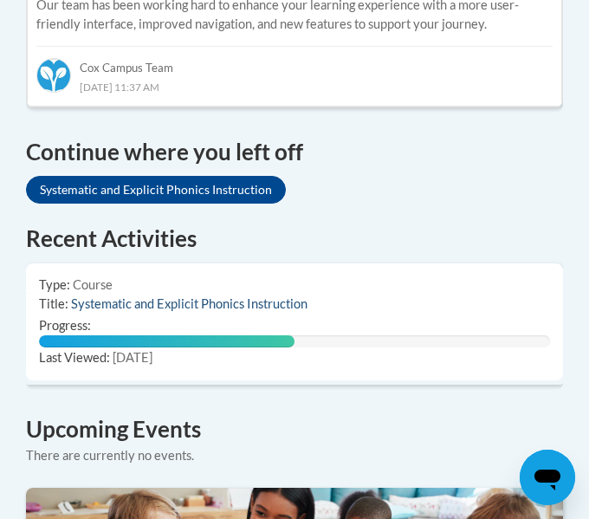  I want to click on span: There are currently no events., so click(110, 455).